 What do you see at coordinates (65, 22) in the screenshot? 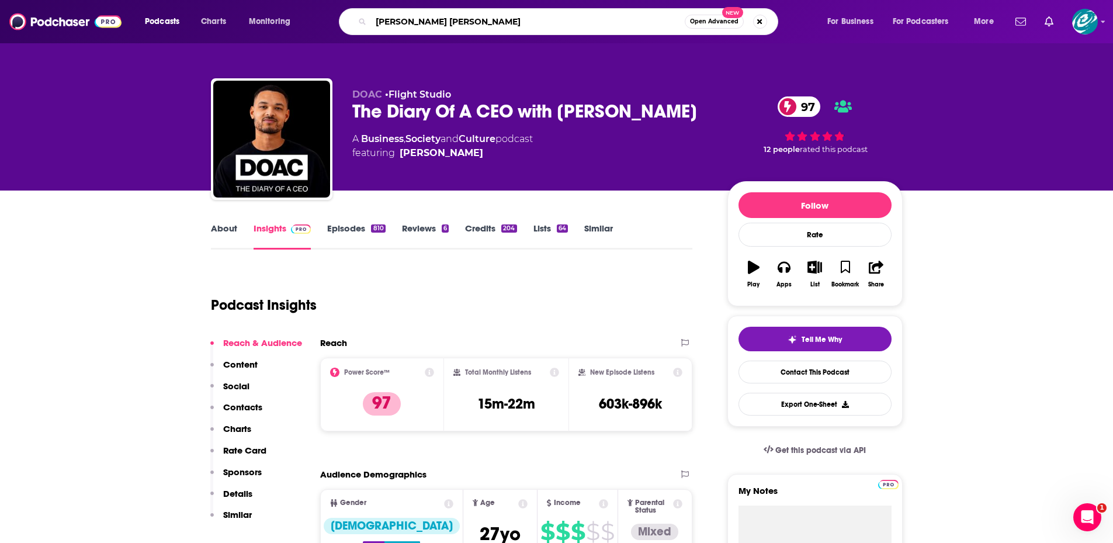
I see `a: Podchaser - Follow, Share and Rate Podcasts` at bounding box center [65, 22].